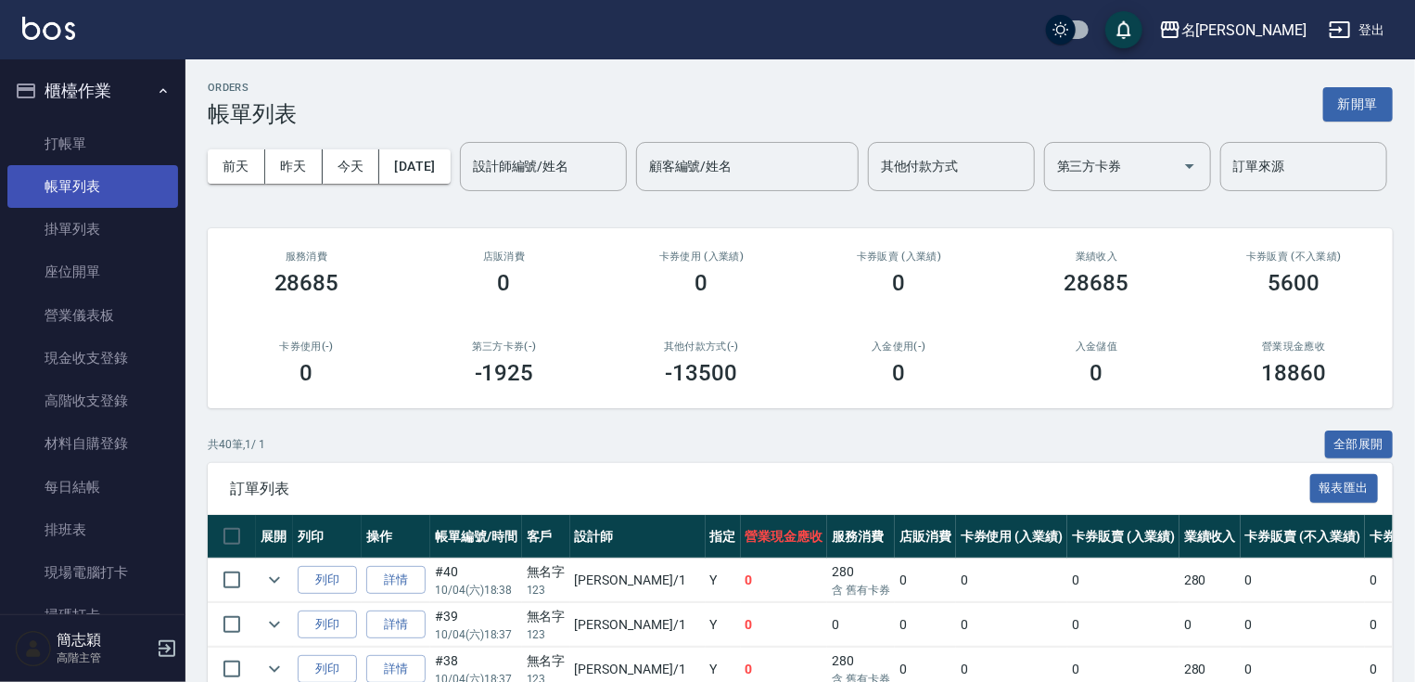 This screenshot has height=682, width=1415. What do you see at coordinates (93, 529) in the screenshot?
I see `a: 排班表` at bounding box center [93, 529].